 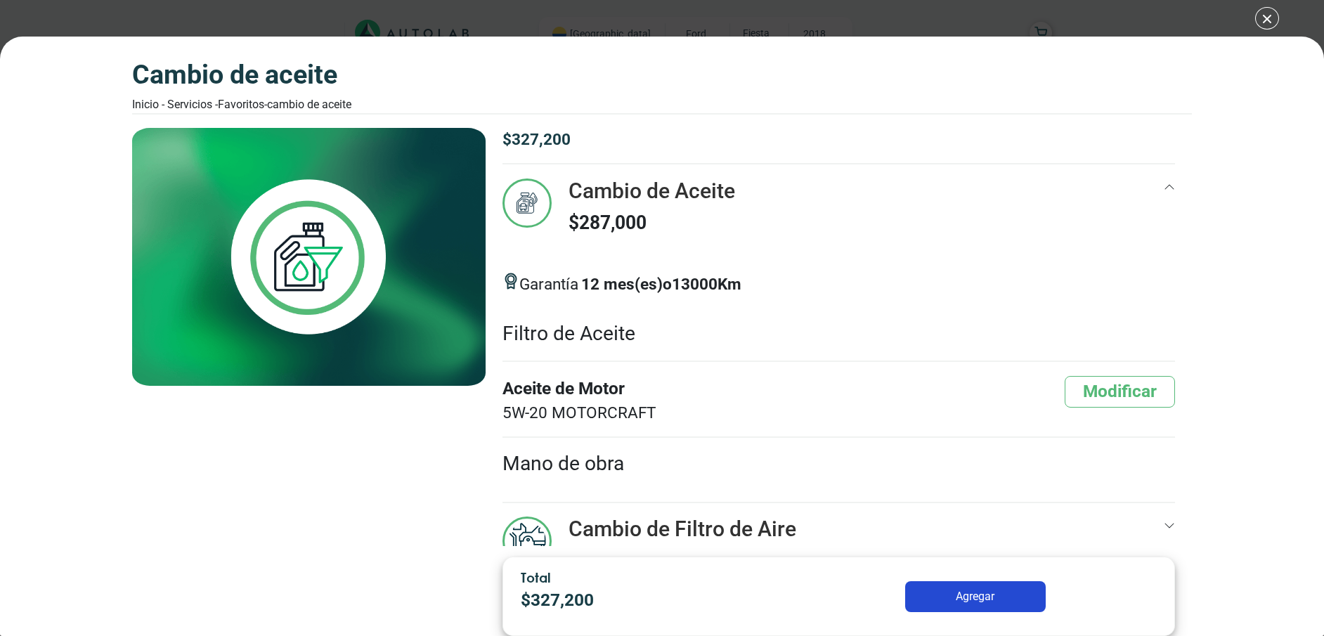 What do you see at coordinates (309, 104) in the screenshot?
I see `font: Cambio de Aceite` at bounding box center [309, 104].